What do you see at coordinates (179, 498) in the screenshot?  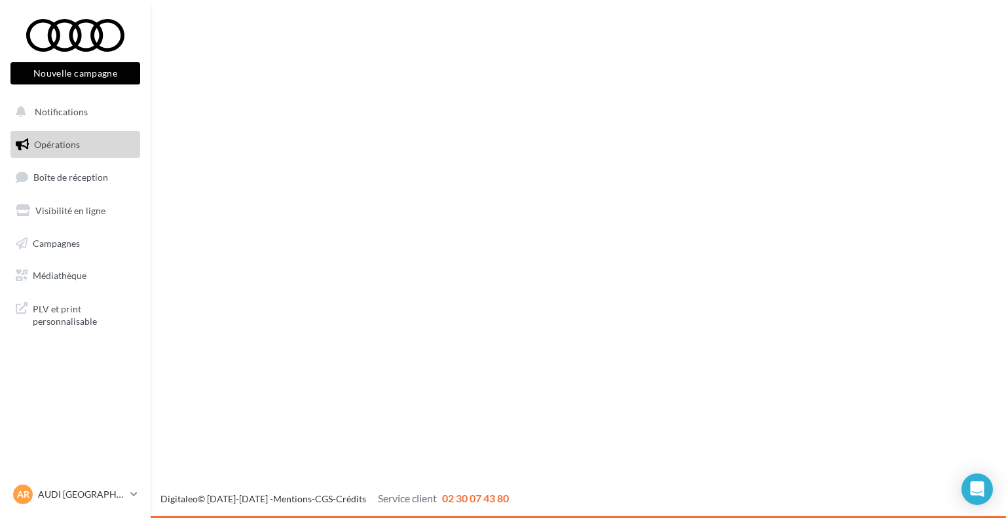 I see `a: Digitaleo` at bounding box center [179, 498].